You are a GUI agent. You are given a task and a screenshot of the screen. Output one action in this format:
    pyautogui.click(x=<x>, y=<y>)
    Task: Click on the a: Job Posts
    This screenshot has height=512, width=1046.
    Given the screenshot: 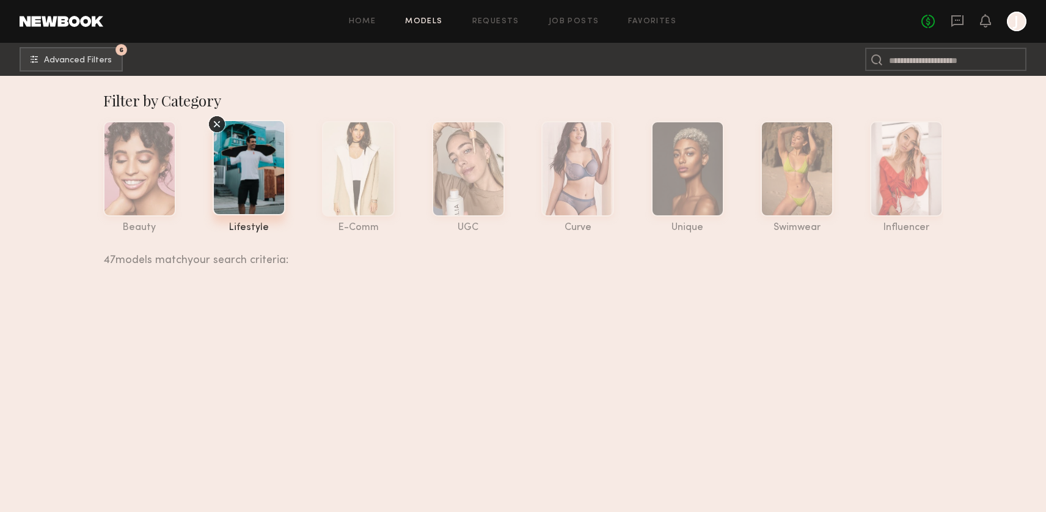 What is the action you would take?
    pyautogui.click(x=574, y=21)
    